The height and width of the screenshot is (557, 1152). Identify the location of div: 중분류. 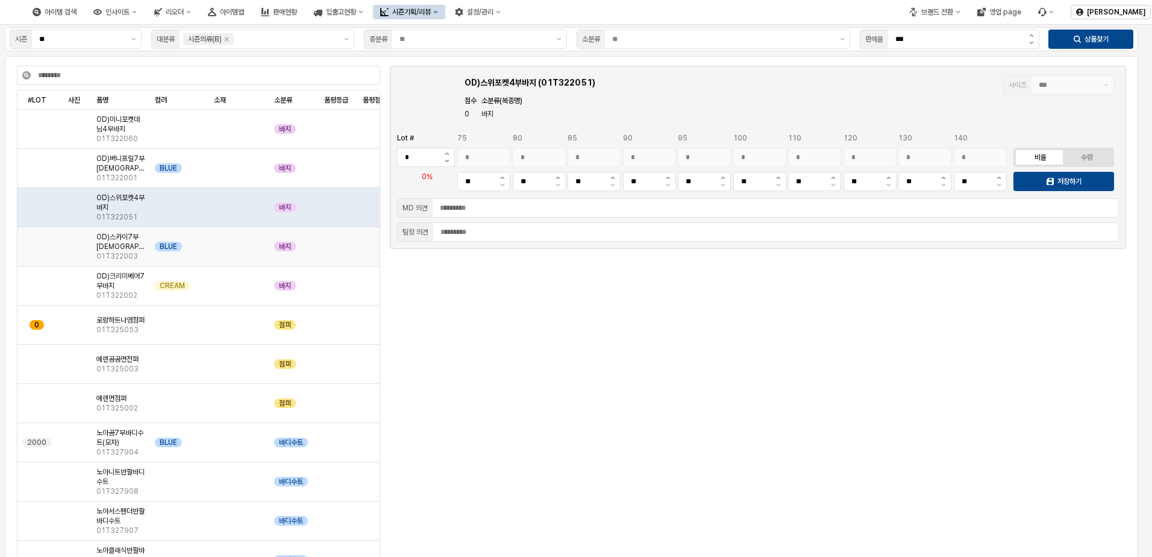
(378, 39).